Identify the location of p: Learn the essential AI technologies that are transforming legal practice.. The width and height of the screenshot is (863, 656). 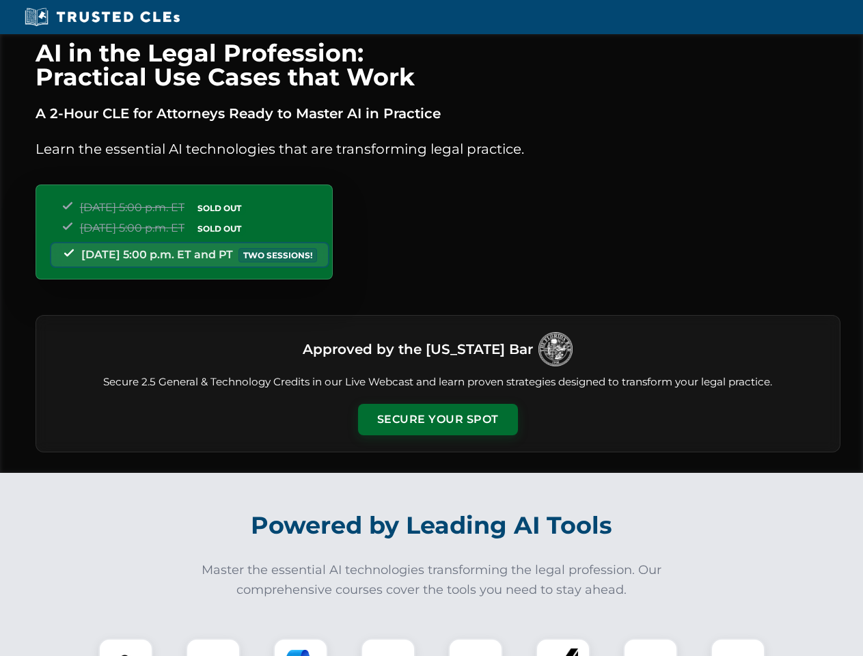
(438, 149).